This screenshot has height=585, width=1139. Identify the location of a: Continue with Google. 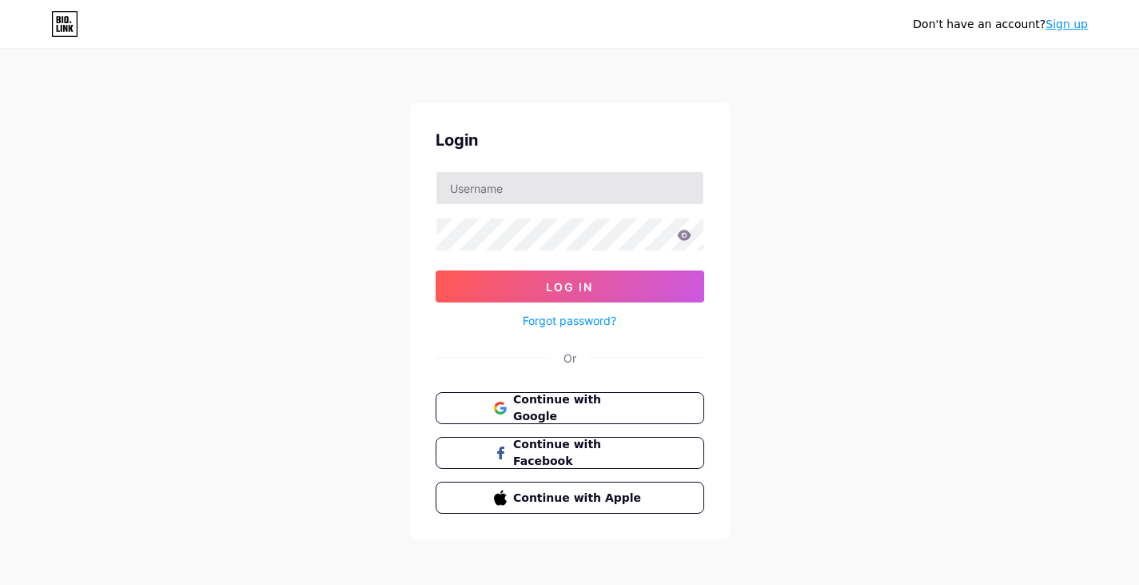
(570, 408).